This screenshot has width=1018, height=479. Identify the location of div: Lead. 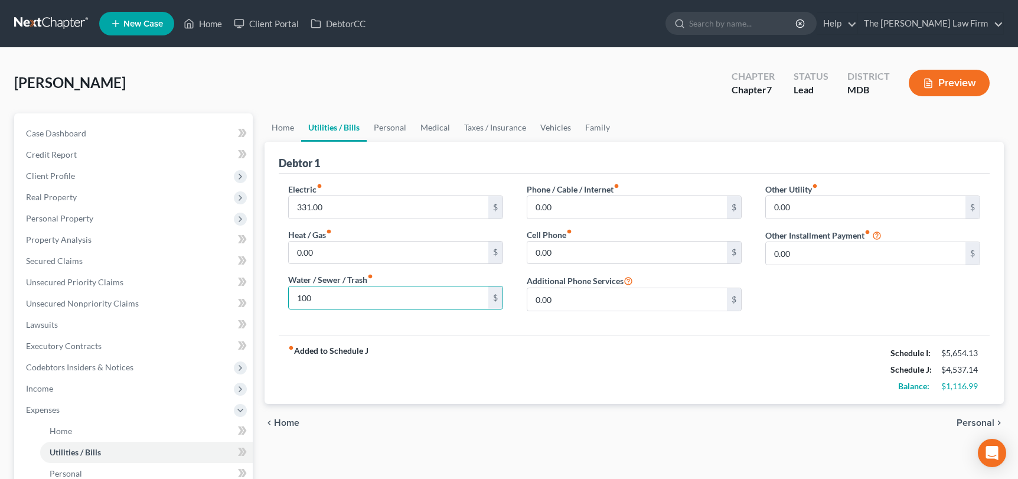
(811, 90).